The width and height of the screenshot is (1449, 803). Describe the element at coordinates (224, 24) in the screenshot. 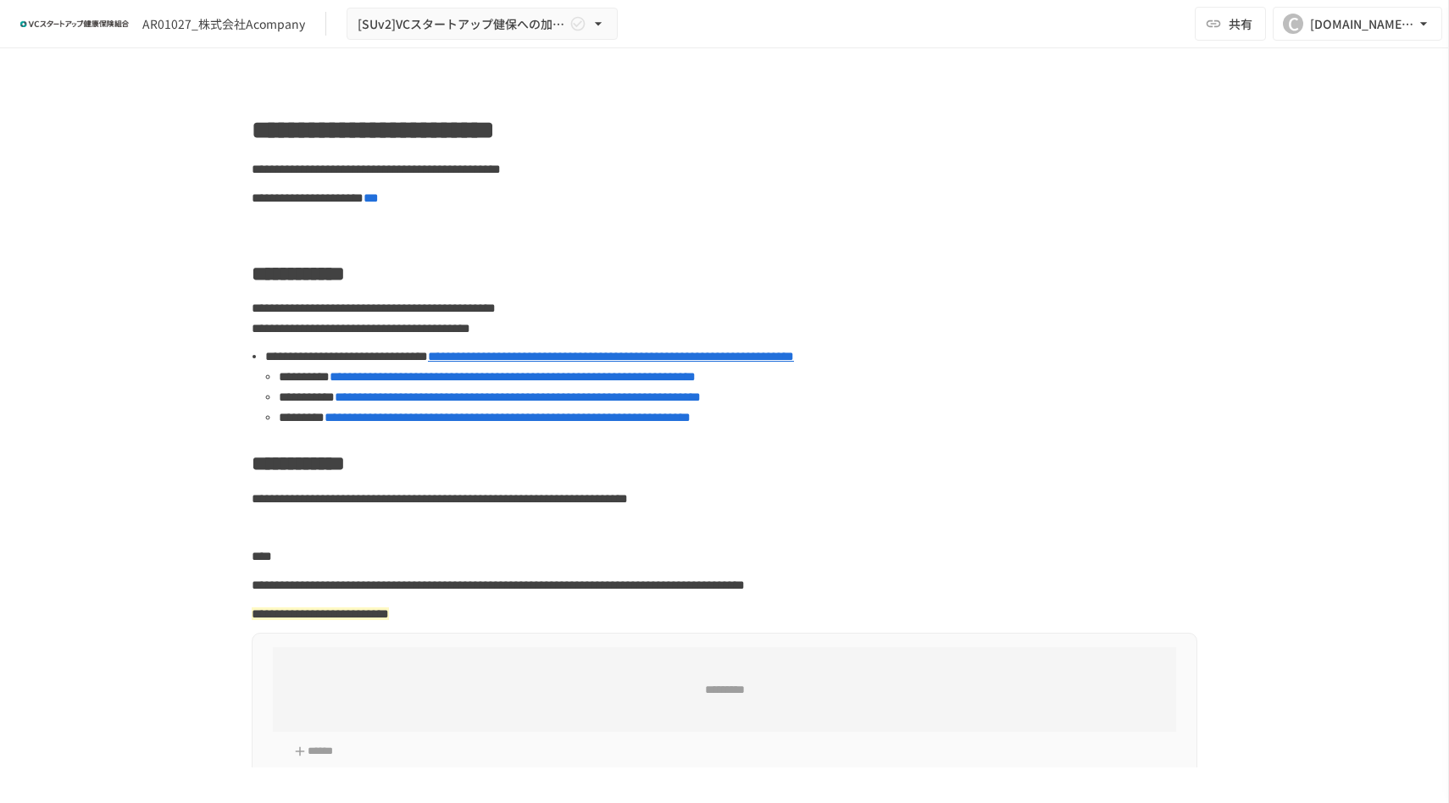

I see `div: AR01027_株式会社Acompany` at that location.